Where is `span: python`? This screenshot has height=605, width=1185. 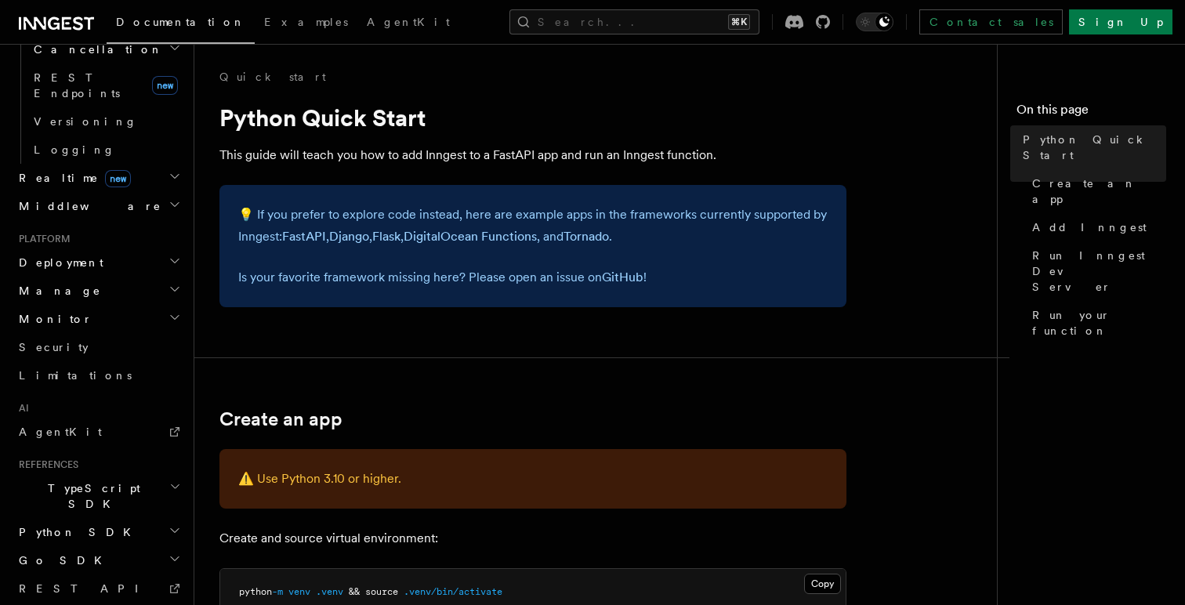 span: python is located at coordinates (256, 592).